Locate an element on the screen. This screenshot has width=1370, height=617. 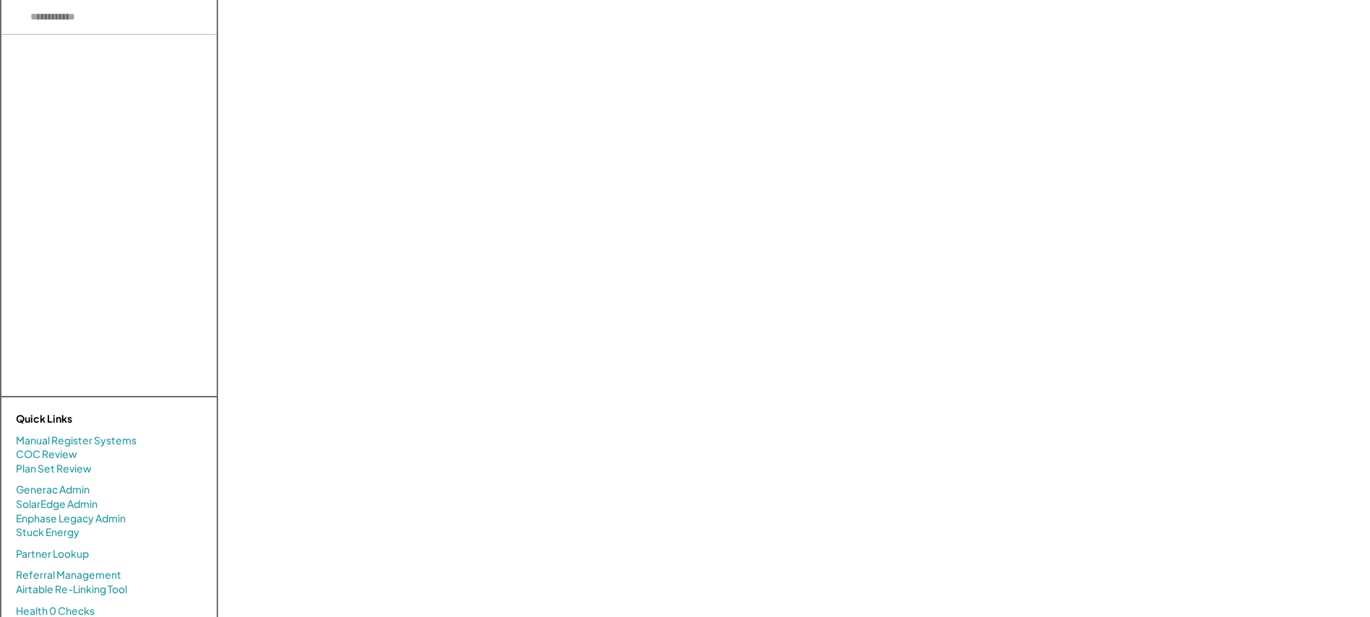
a: Plan Set Review is located at coordinates (53, 469).